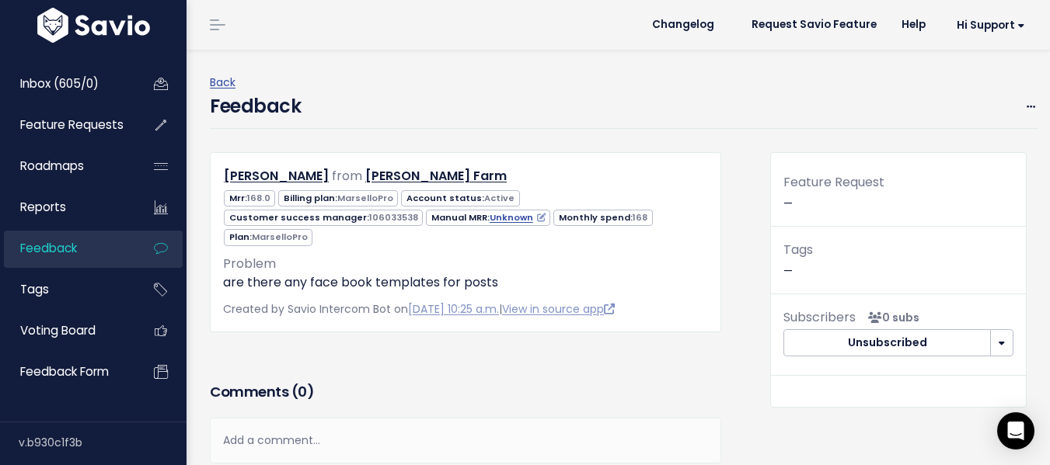  What do you see at coordinates (255, 106) in the screenshot?
I see `h4: Feedback` at bounding box center [255, 106].